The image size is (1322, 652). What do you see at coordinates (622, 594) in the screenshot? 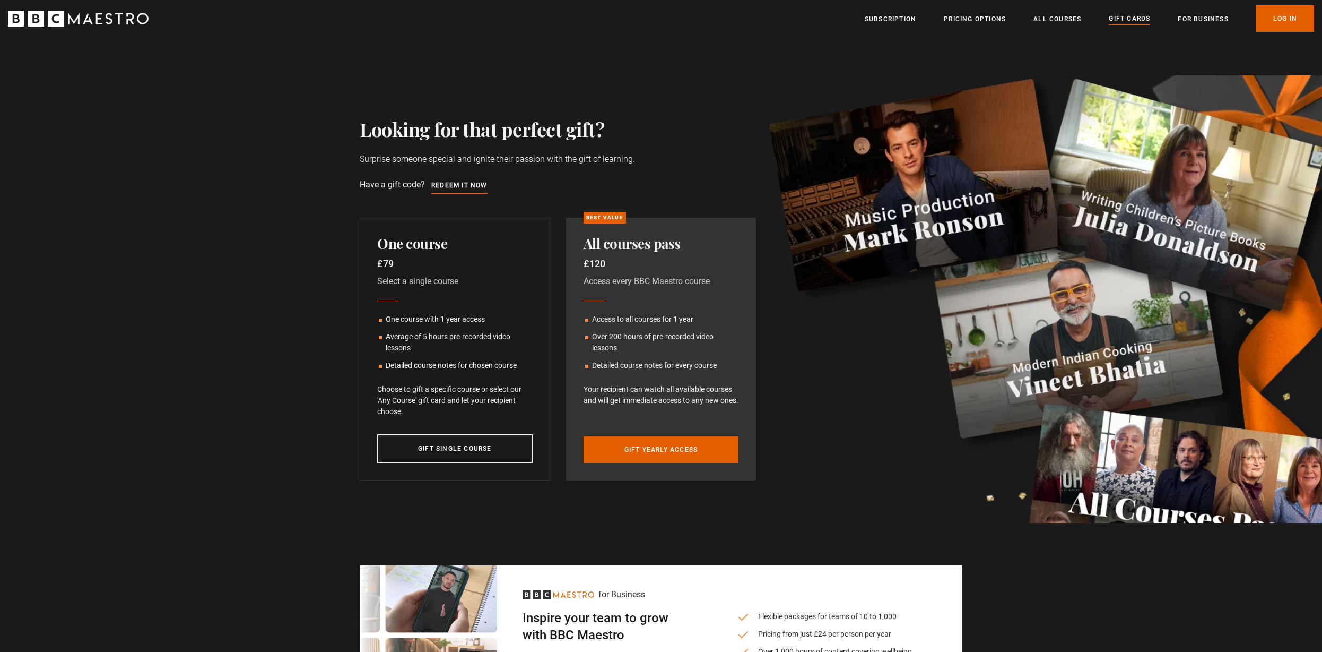
I see `p: for Business` at bounding box center [622, 594].